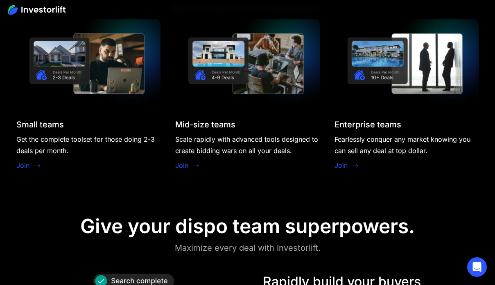 The image size is (495, 285). Describe the element at coordinates (40, 125) in the screenshot. I see `div: Small teams` at that location.